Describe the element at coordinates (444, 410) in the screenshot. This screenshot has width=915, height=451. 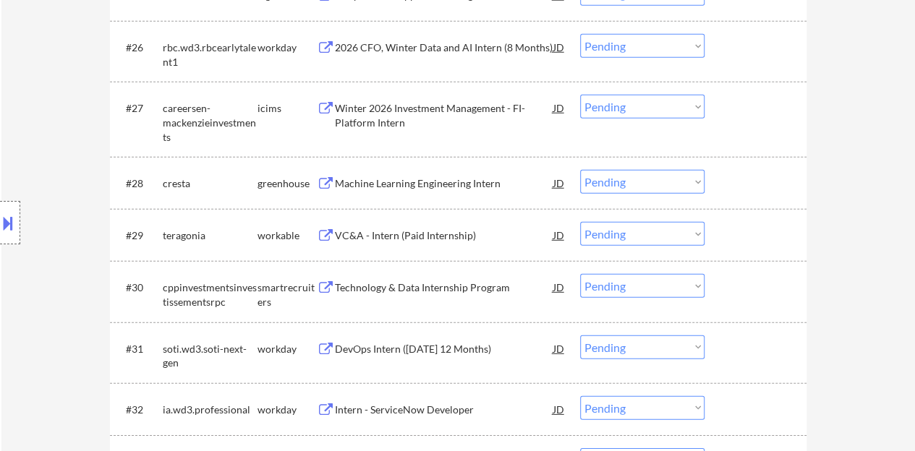
I see `div: Intern - ServiceNow Developer` at that location.